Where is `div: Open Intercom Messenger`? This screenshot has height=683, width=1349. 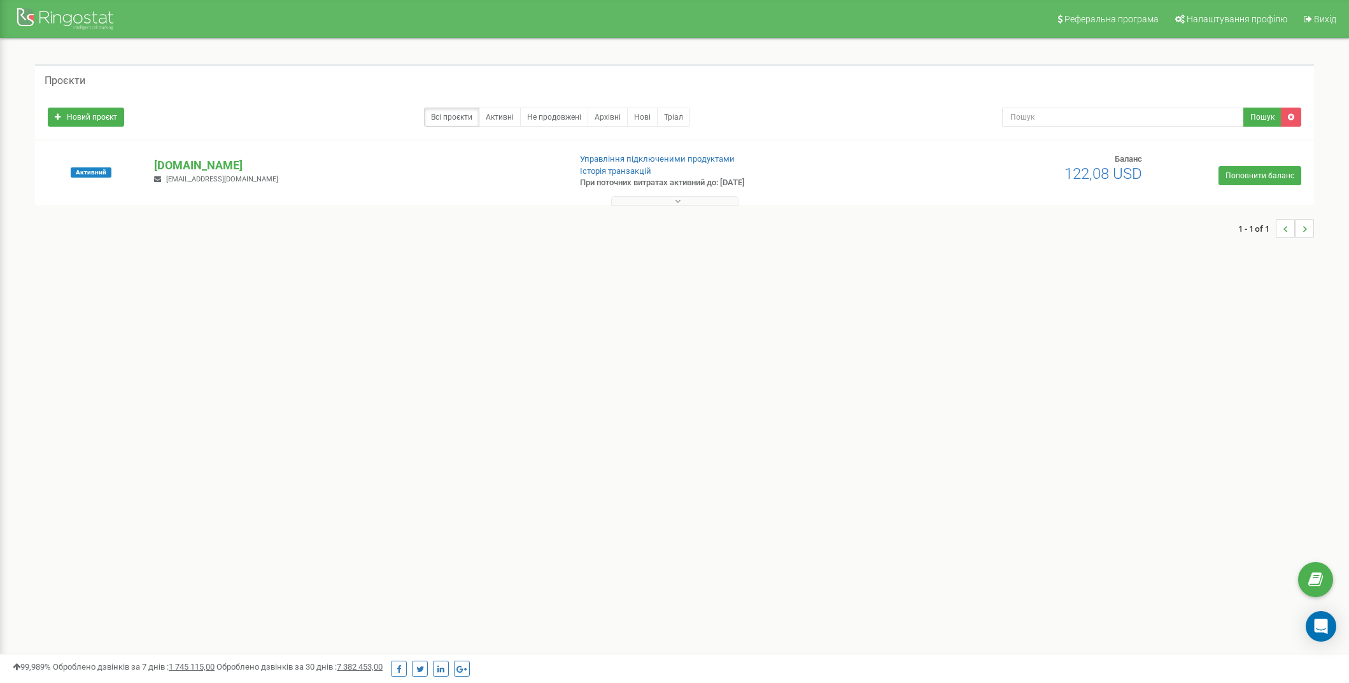 div: Open Intercom Messenger is located at coordinates (1321, 626).